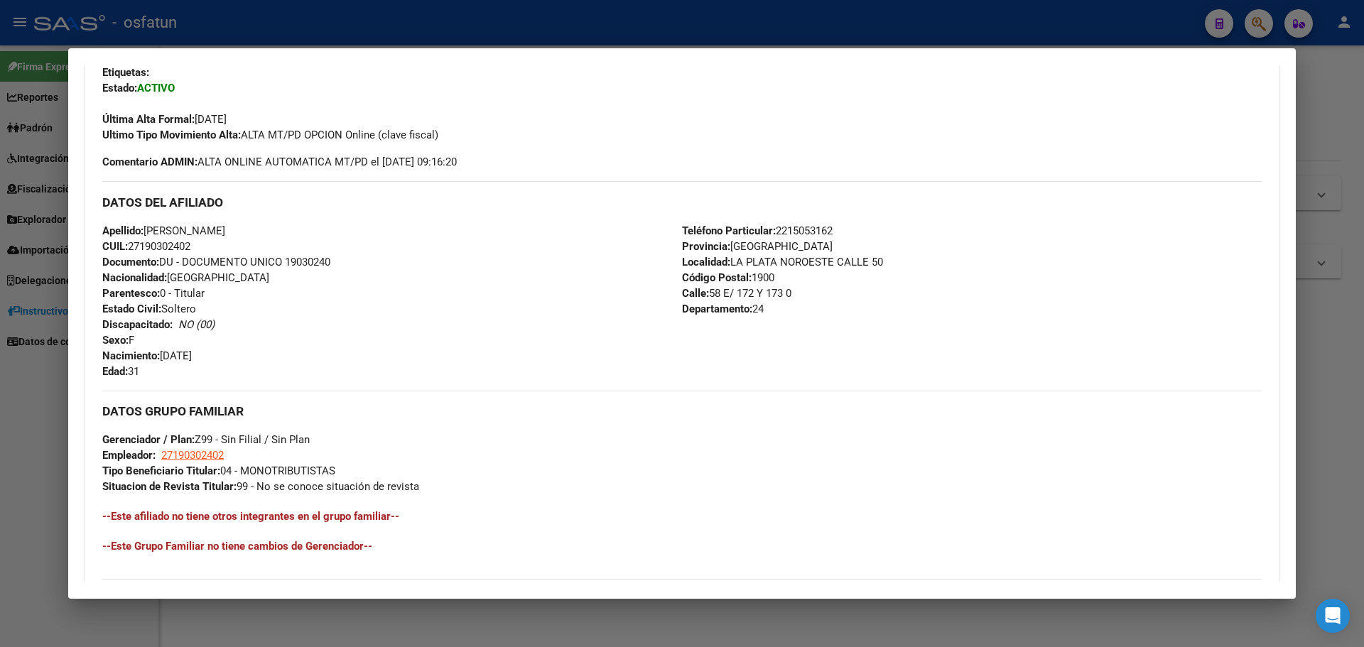 This screenshot has width=1364, height=647. I want to click on strong: Nacionalidad:, so click(134, 278).